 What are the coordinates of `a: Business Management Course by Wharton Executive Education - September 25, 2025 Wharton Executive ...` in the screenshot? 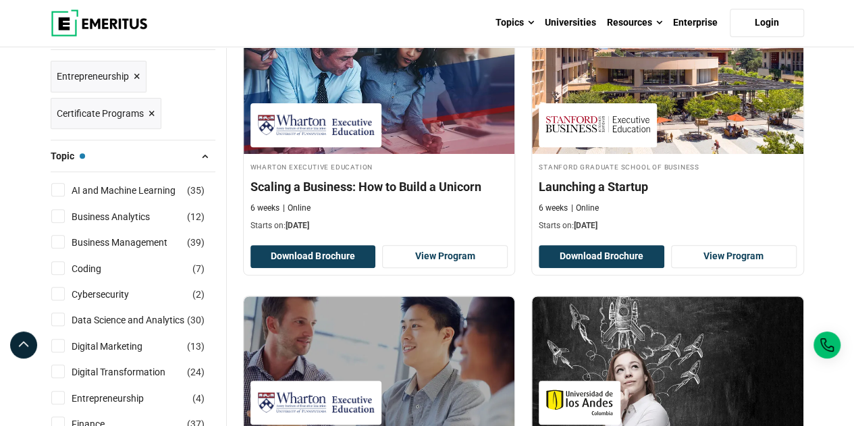 It's located at (379, 129).